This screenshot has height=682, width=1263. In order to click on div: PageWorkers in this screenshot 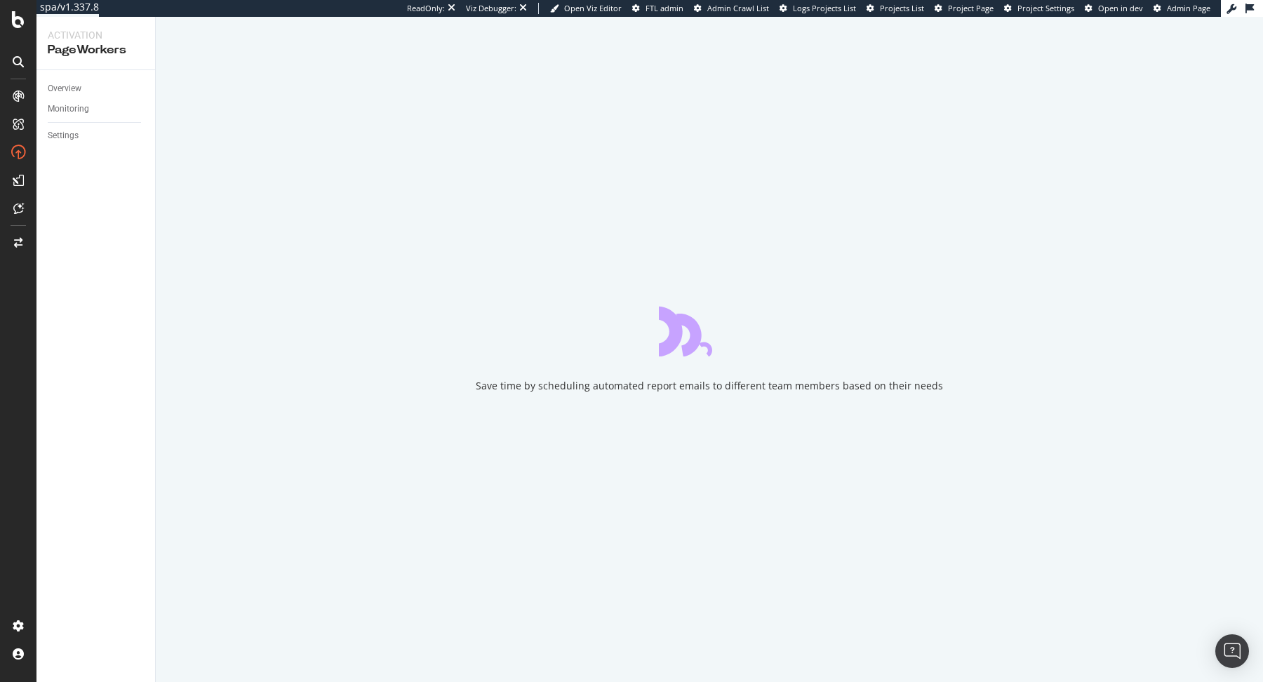, I will do `click(95, 50)`.